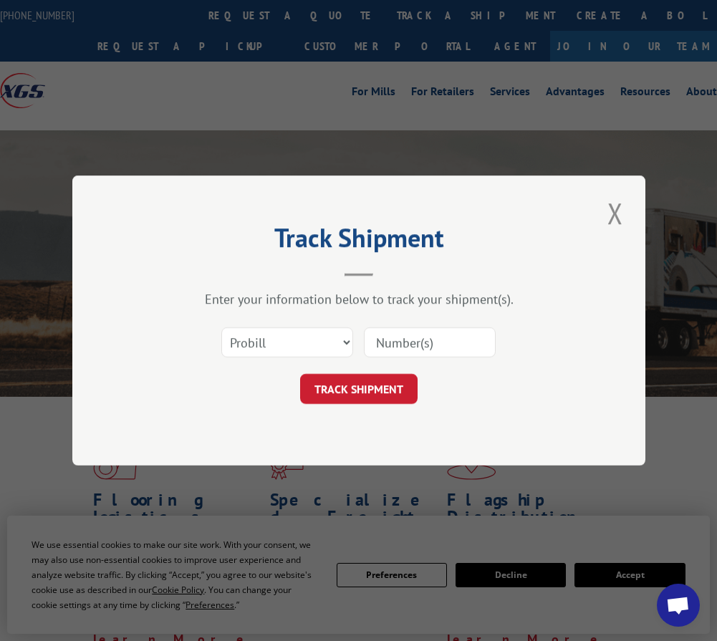  I want to click on button: Close modal, so click(616, 213).